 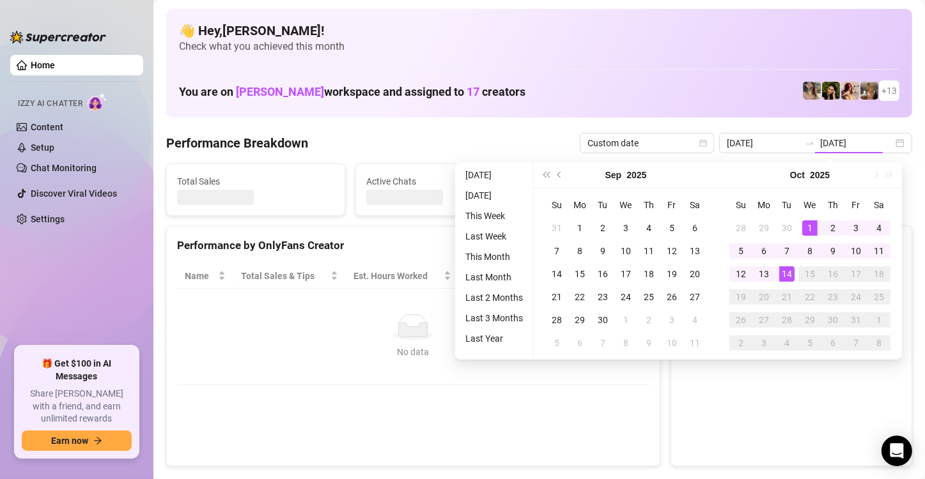 What do you see at coordinates (74, 194) in the screenshot?
I see `a: Discover Viral Videos` at bounding box center [74, 194].